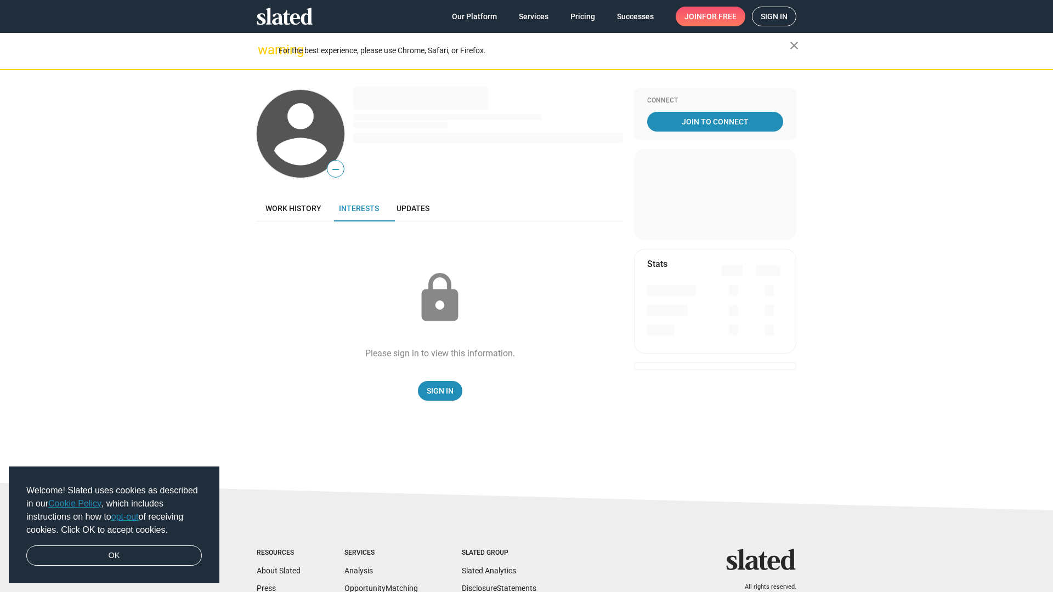 The image size is (1053, 592). Describe the element at coordinates (279, 553) in the screenshot. I see `div: Resources` at that location.